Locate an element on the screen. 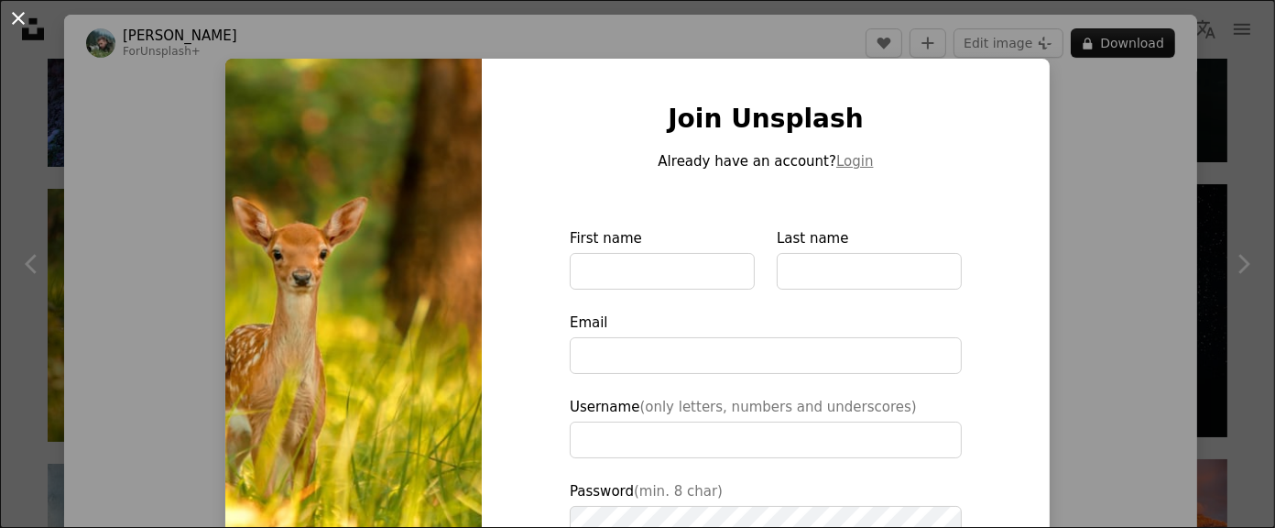 The height and width of the screenshot is (528, 1275). label: First name is located at coordinates (662, 258).